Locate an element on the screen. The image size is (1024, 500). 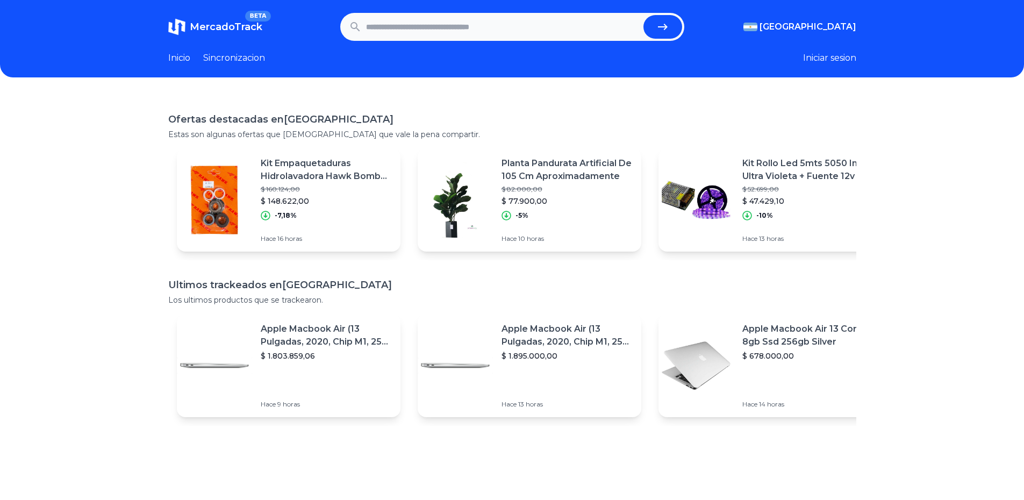
p: -5% is located at coordinates (522, 215).